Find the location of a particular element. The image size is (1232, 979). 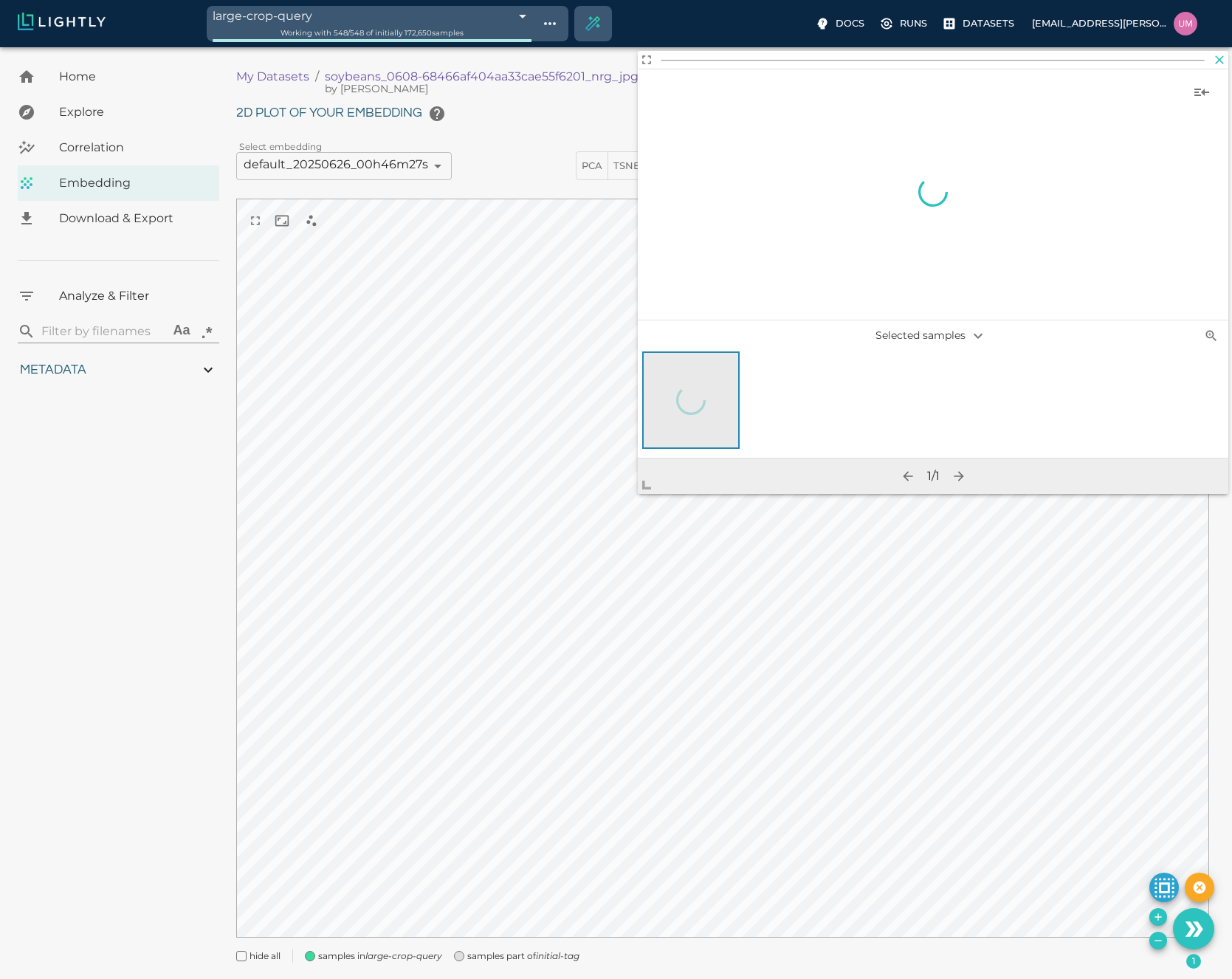

span: samples part of is located at coordinates (523, 956).